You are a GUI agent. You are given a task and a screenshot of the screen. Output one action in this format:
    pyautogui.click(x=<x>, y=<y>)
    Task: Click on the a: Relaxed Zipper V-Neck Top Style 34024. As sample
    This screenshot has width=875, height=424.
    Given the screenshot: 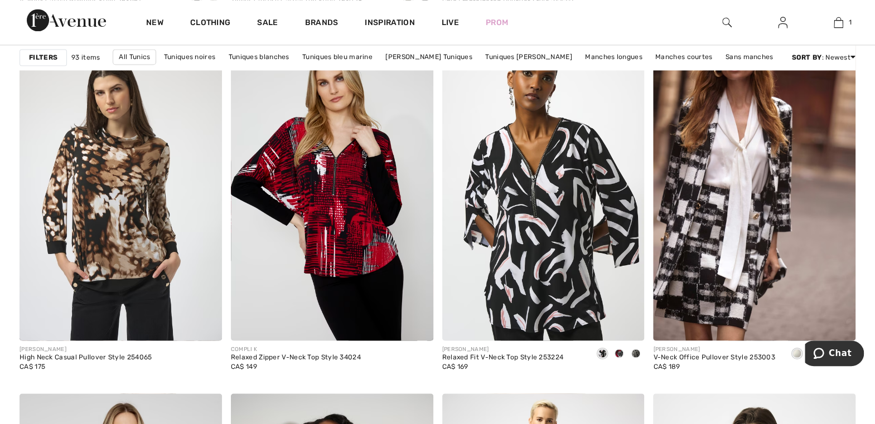 What is the action you would take?
    pyautogui.click(x=332, y=189)
    